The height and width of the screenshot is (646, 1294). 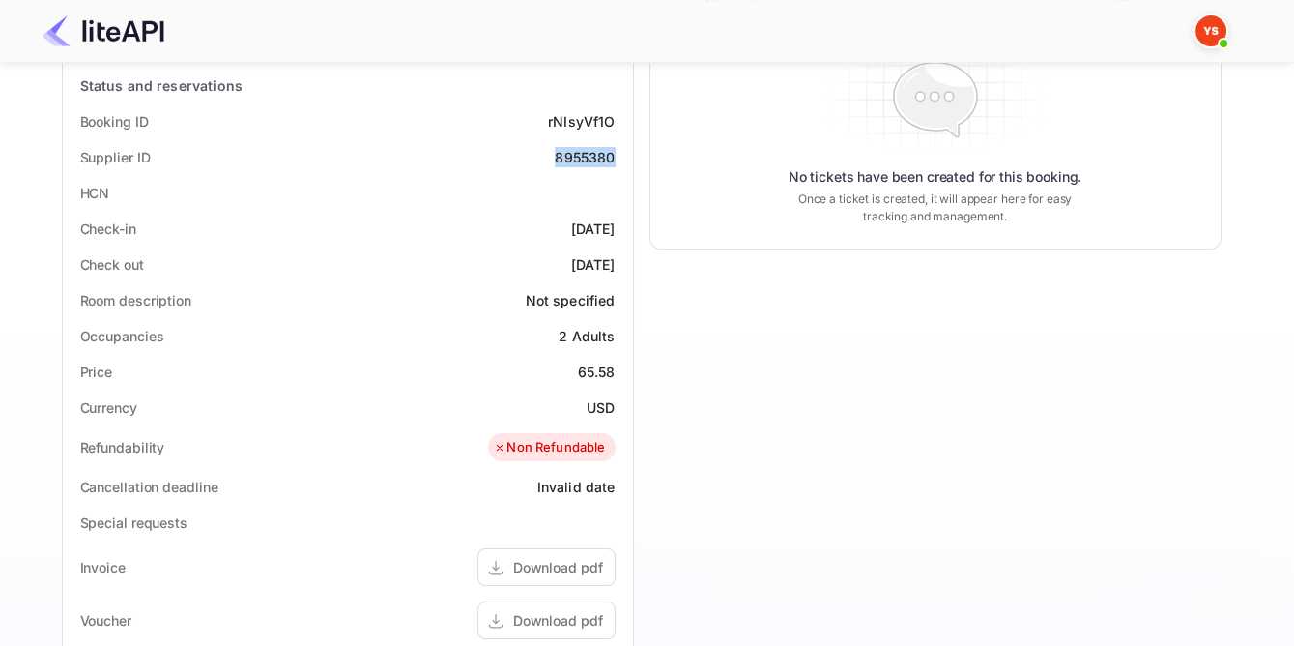 I want to click on div: Check-in, so click(x=108, y=228).